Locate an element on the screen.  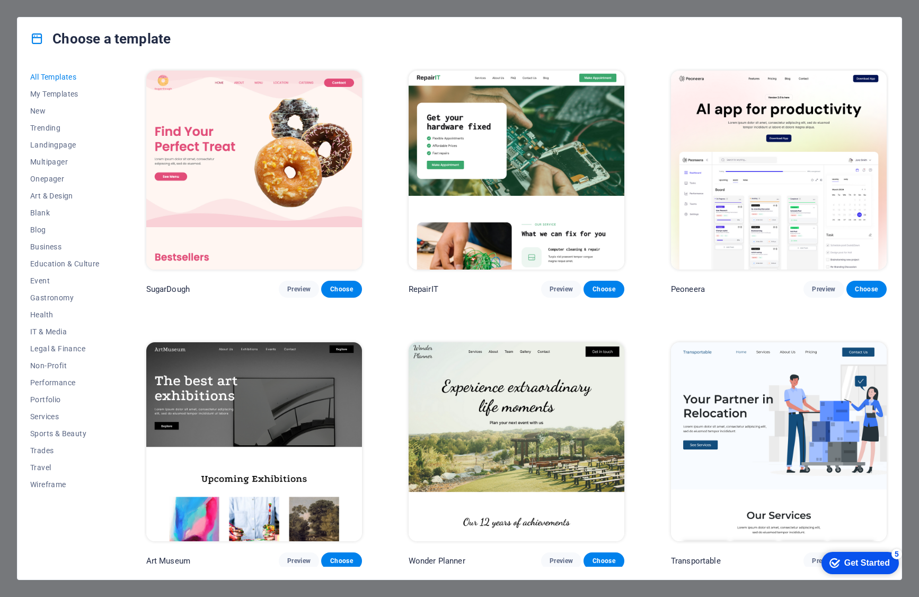
span: Services is located at coordinates (65, 416).